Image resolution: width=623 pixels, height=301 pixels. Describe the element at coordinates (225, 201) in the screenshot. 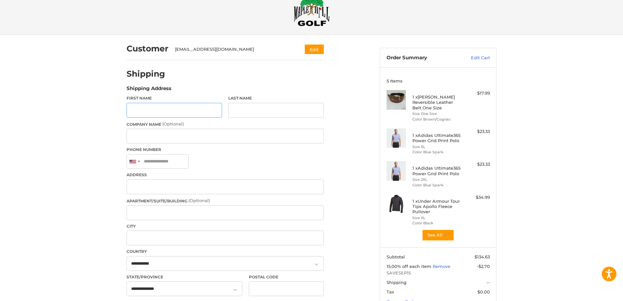

I see `label: Apartment/Suite/Building` at that location.